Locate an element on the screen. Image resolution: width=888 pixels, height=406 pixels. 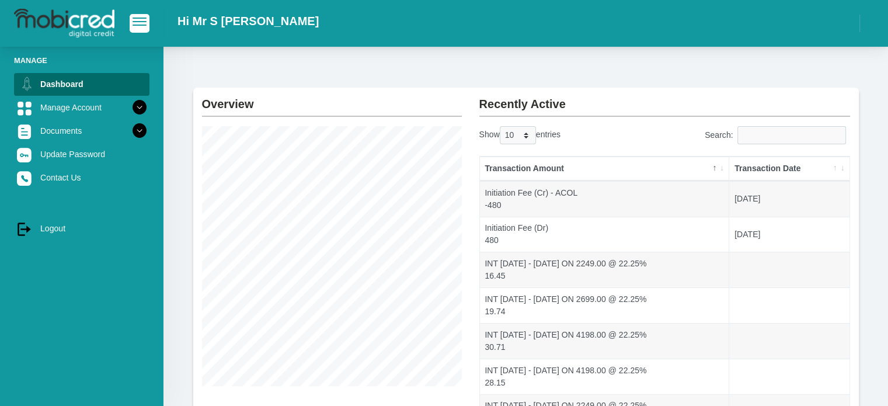
label: Search: is located at coordinates (777, 135).